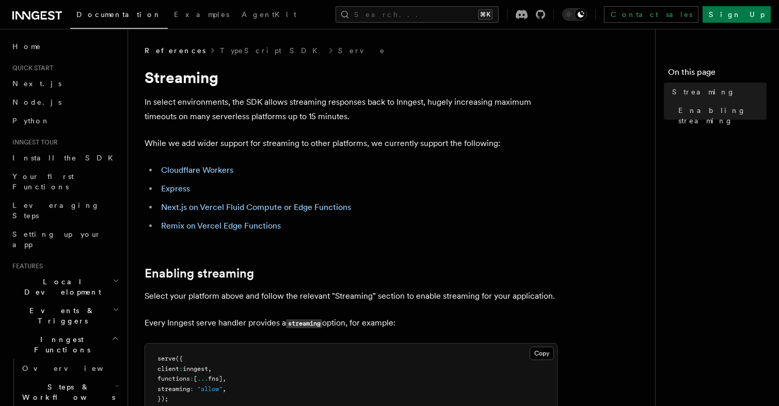 This screenshot has height=406, width=779. I want to click on span: Enabling streaming, so click(722, 116).